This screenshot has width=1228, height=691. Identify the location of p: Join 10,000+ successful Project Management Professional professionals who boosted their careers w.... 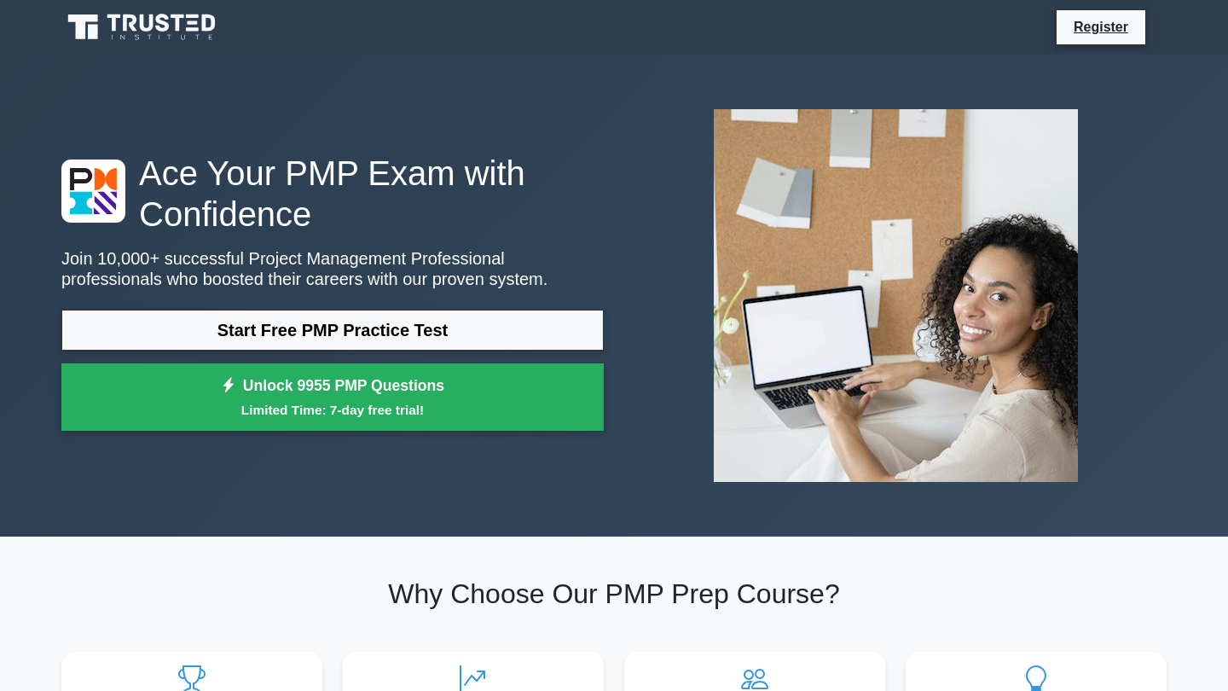
(333, 269).